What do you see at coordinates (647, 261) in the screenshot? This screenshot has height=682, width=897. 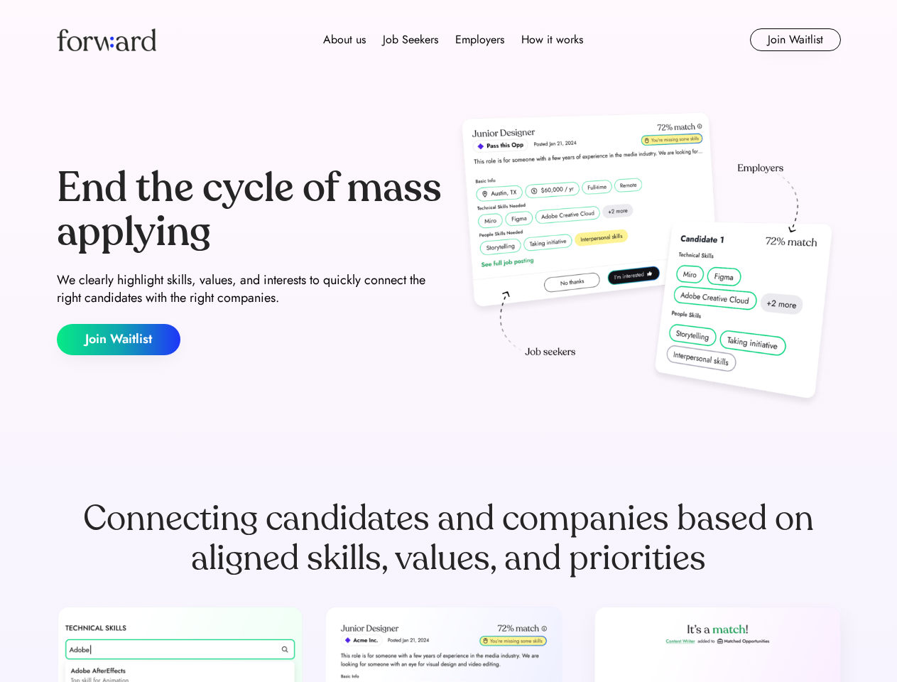 I see `img: hero-image.png` at bounding box center [647, 261].